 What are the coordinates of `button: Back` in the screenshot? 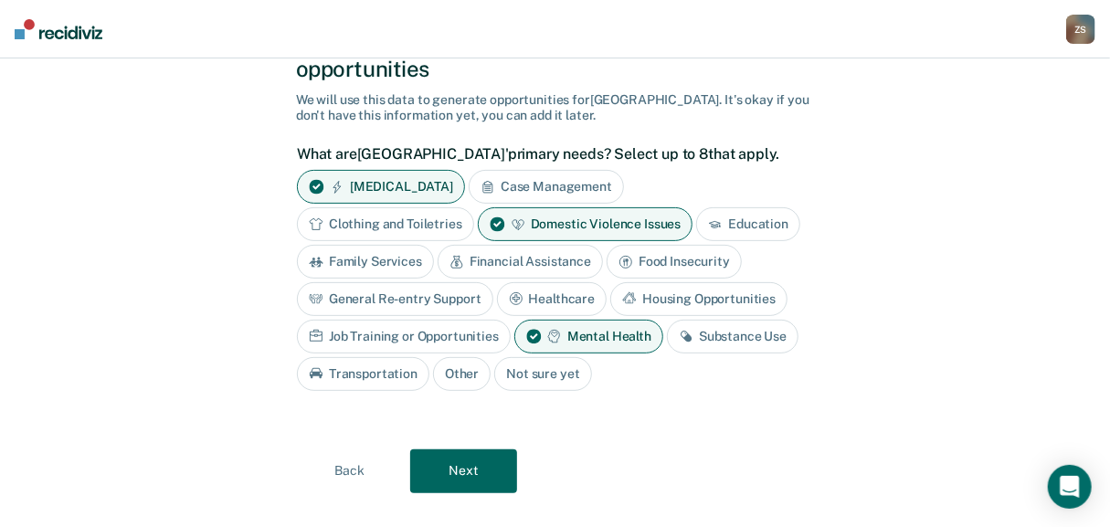 It's located at (349, 471).